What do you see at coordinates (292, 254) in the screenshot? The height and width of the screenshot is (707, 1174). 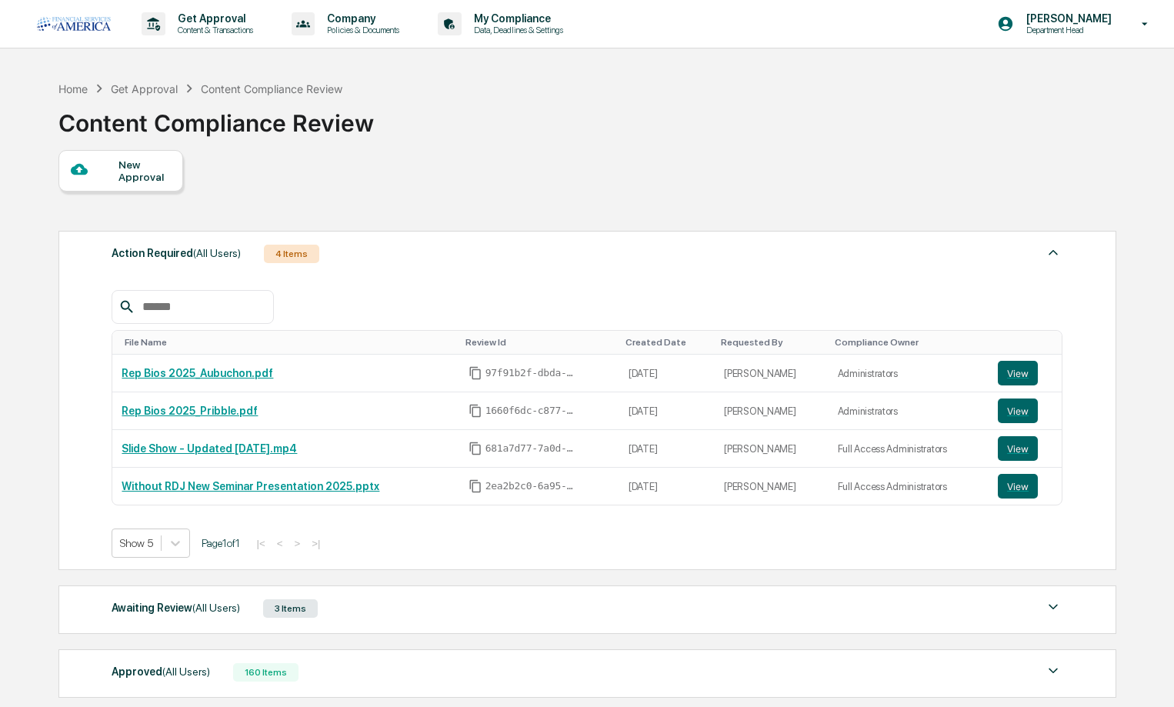 I see `div: 4 Items` at bounding box center [292, 254].